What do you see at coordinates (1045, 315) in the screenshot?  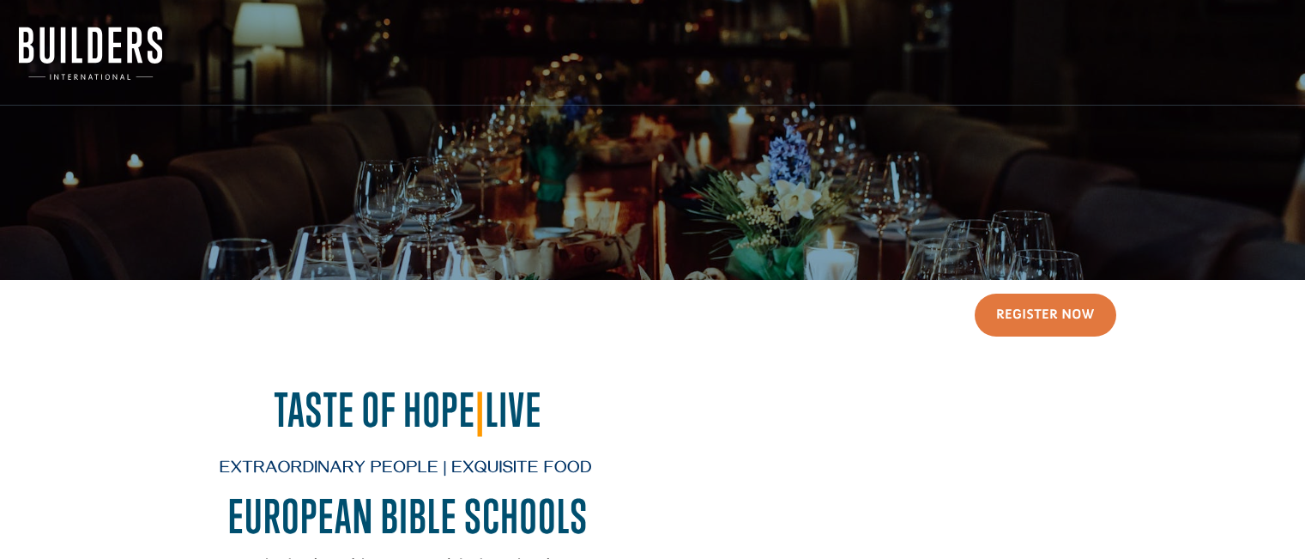 I see `a: Register Now` at bounding box center [1045, 315].